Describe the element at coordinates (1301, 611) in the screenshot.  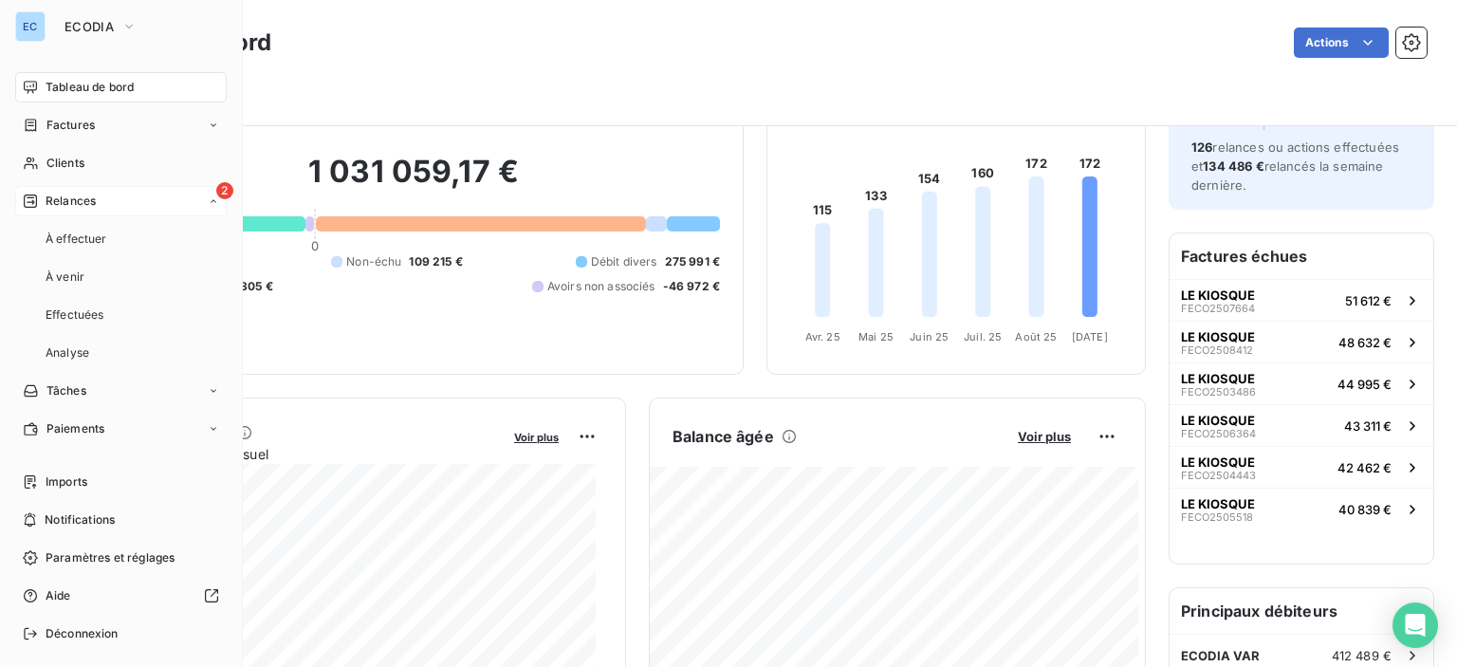
I see `h6: Principaux débiteurs` at that location.